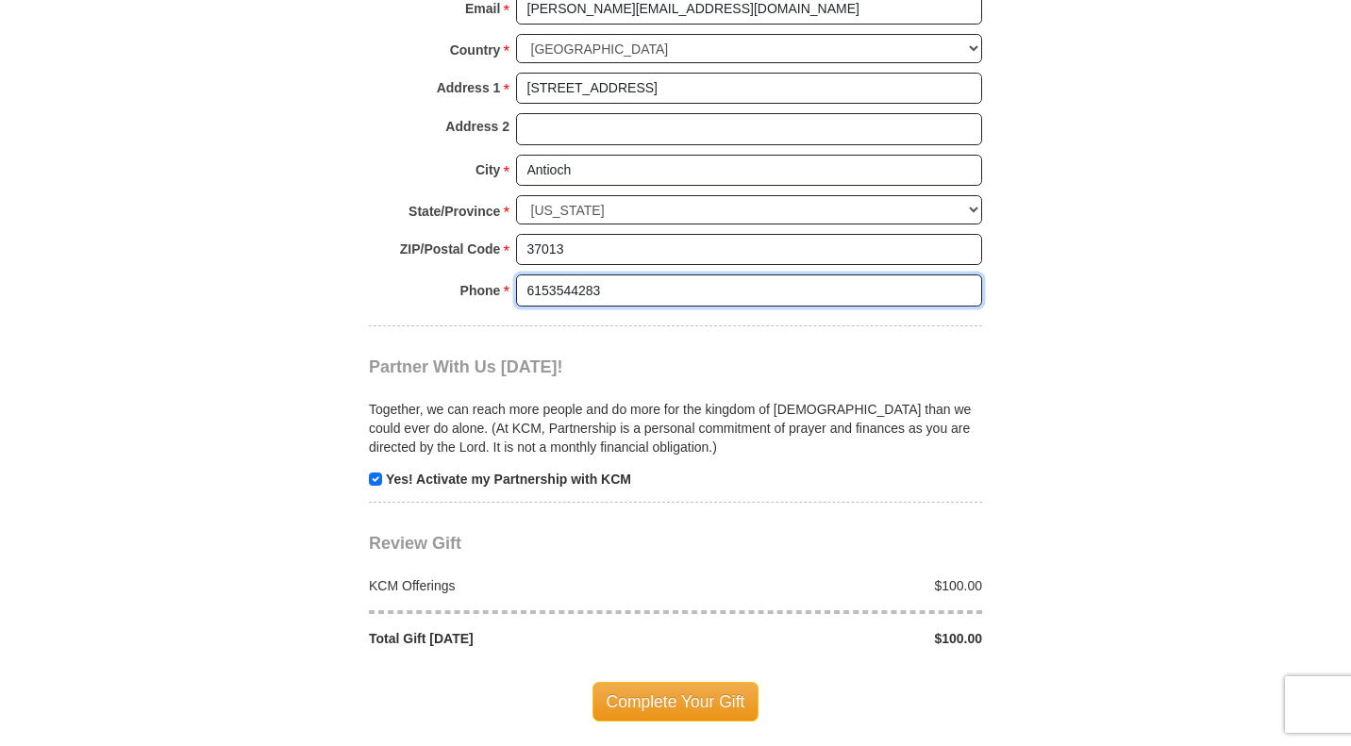  What do you see at coordinates (508, 479) in the screenshot?
I see `strong: Yes! Activate my Partnership with KCM` at bounding box center [508, 479].